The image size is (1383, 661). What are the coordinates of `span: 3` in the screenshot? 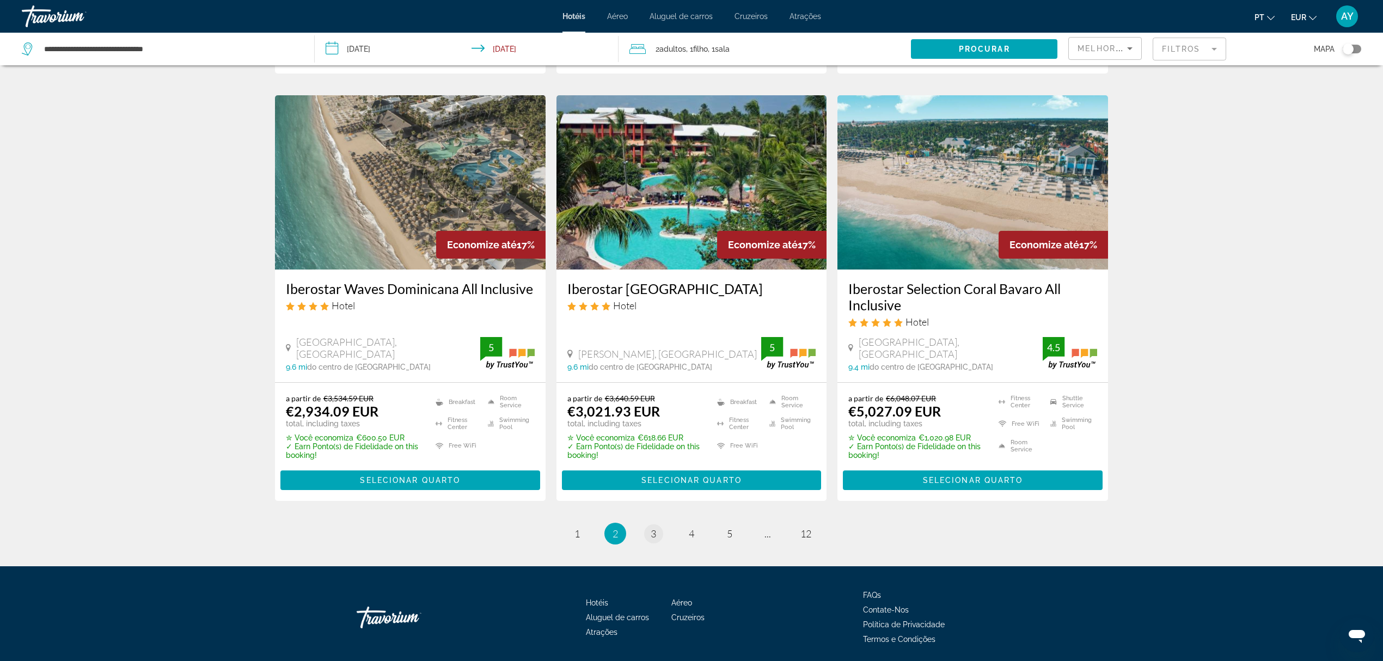 It's located at (653, 533).